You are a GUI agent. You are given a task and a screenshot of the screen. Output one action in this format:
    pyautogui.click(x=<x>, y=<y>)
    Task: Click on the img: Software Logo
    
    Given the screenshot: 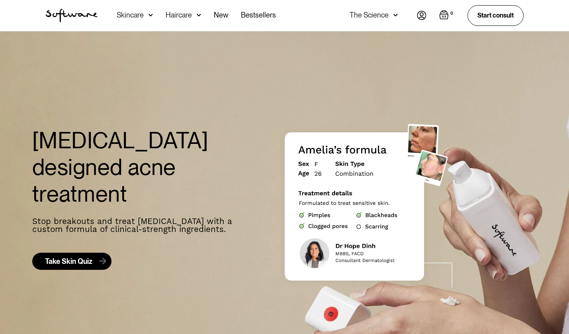 What is the action you would take?
    pyautogui.click(x=72, y=16)
    